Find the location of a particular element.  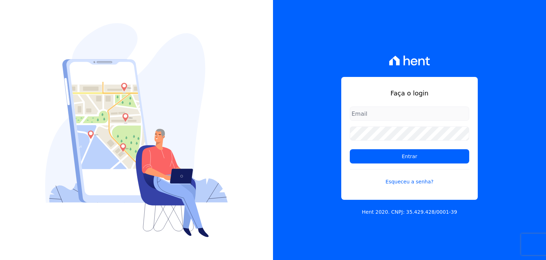

h1: Faça o login is located at coordinates (410, 93).